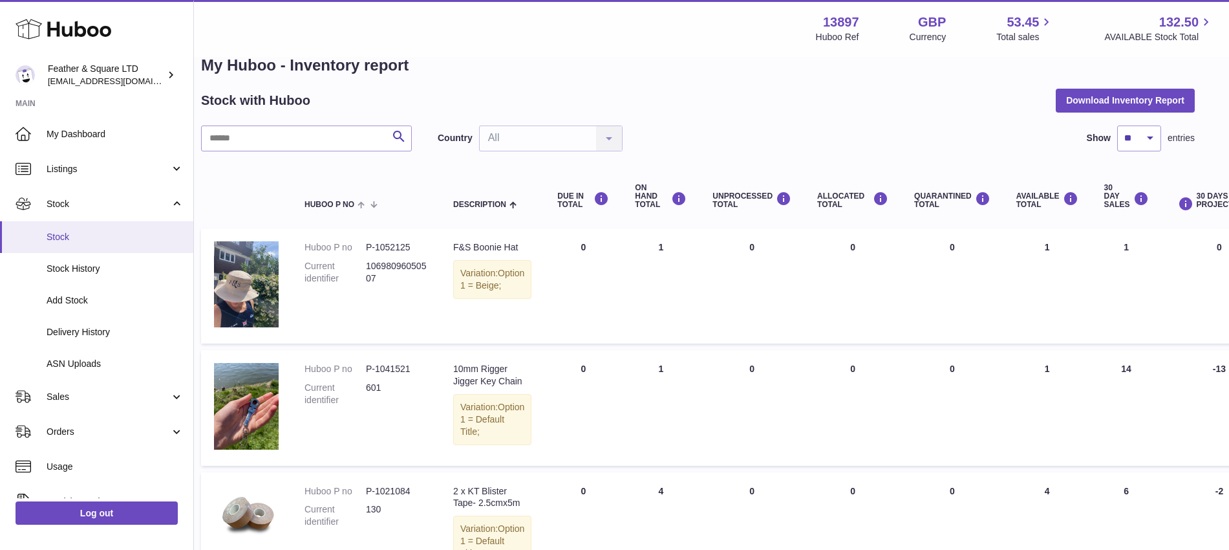  What do you see at coordinates (1126, 407) in the screenshot?
I see `td: 14` at bounding box center [1126, 407].